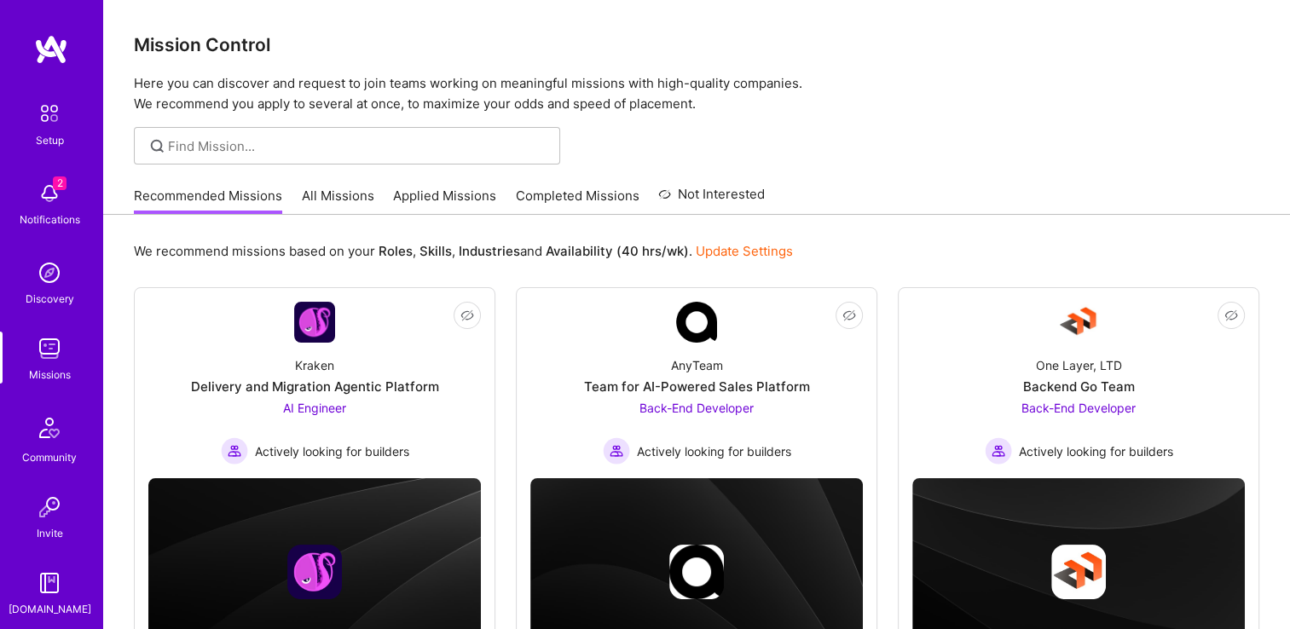  What do you see at coordinates (49, 113) in the screenshot?
I see `img: setup` at bounding box center [49, 113].